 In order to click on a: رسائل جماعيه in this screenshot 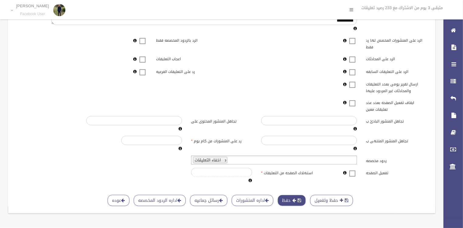, I will do `click(209, 201)`.